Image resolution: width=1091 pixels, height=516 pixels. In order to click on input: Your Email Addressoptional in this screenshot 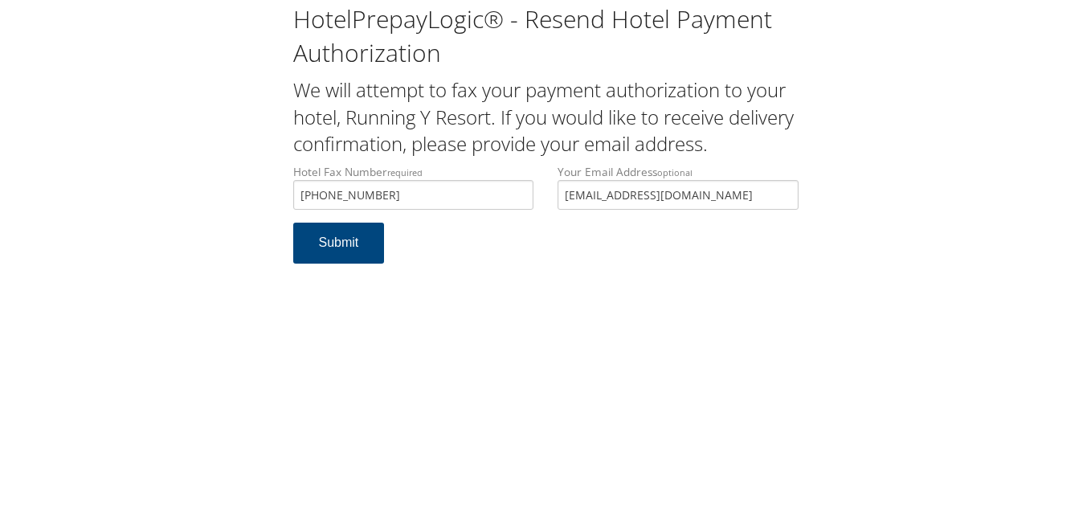, I will do `click(678, 194)`.